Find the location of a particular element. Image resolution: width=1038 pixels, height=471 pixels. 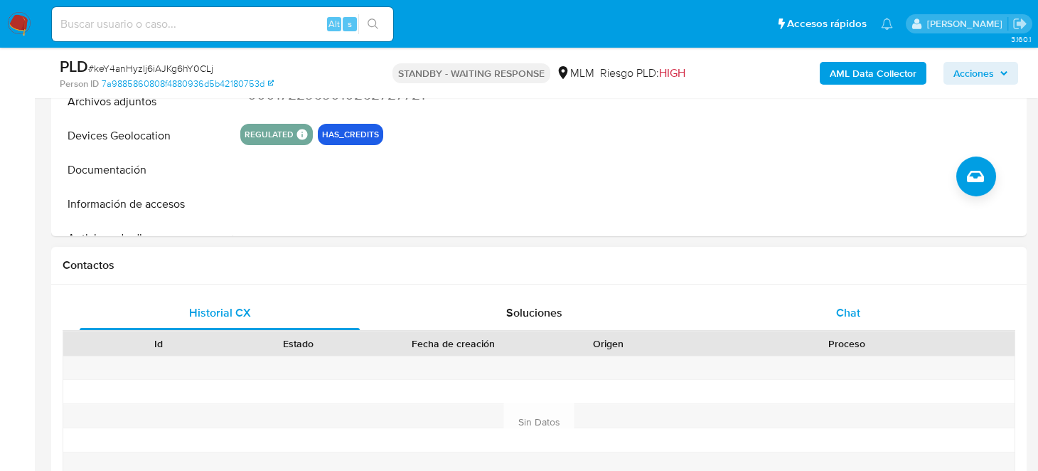

input: Buscar usuario o caso... is located at coordinates (223, 24).